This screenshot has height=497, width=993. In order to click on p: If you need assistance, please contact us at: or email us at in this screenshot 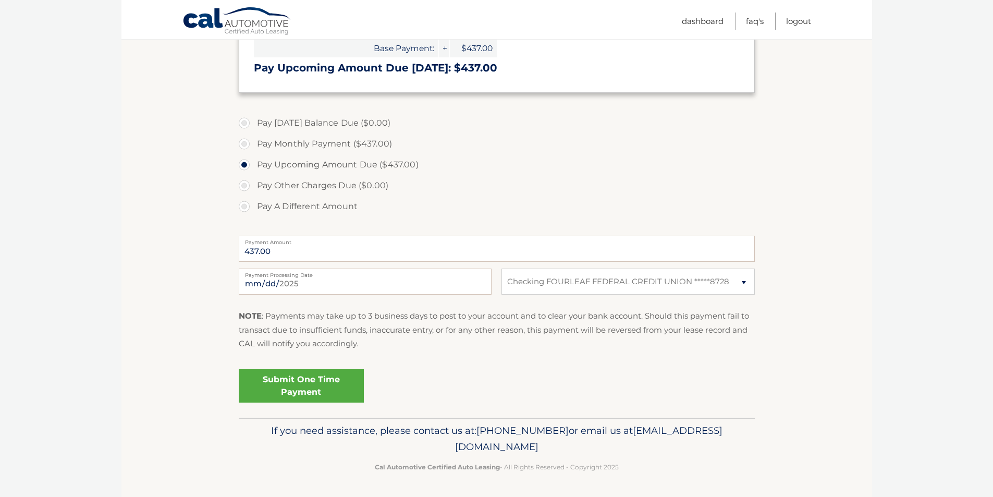, I will do `click(497, 439)`.